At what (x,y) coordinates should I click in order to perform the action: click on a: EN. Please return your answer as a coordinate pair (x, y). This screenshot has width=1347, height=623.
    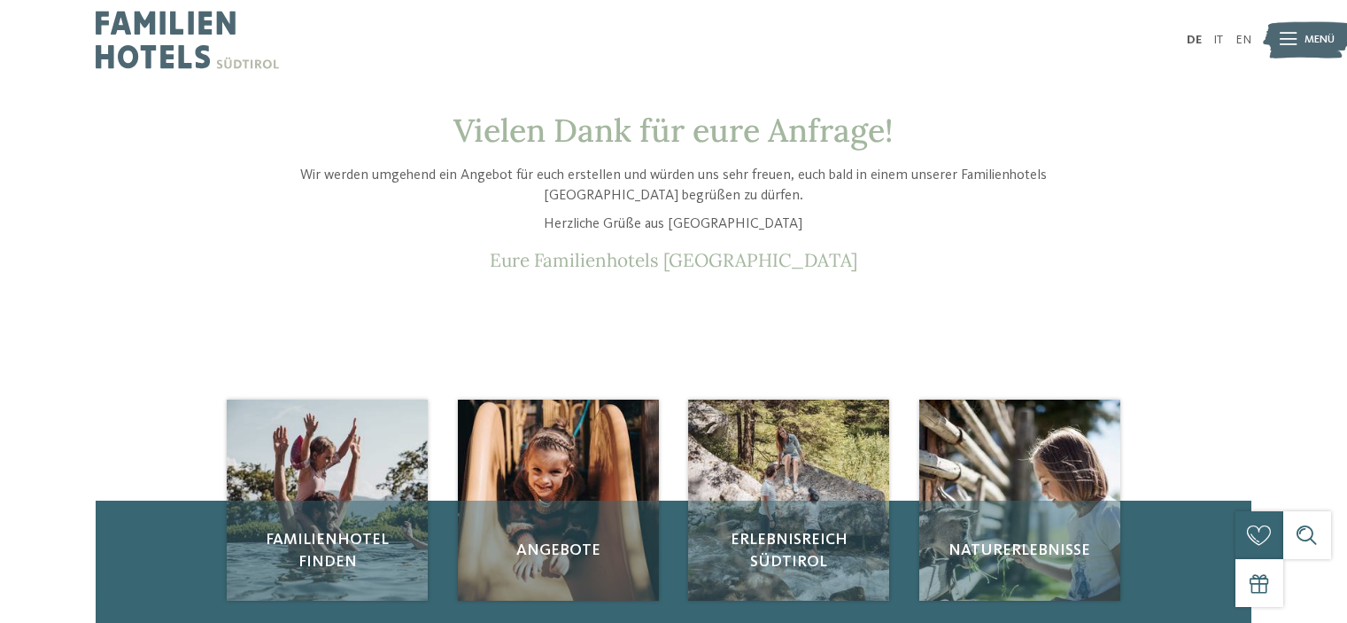
    Looking at the image, I should click on (1244, 40).